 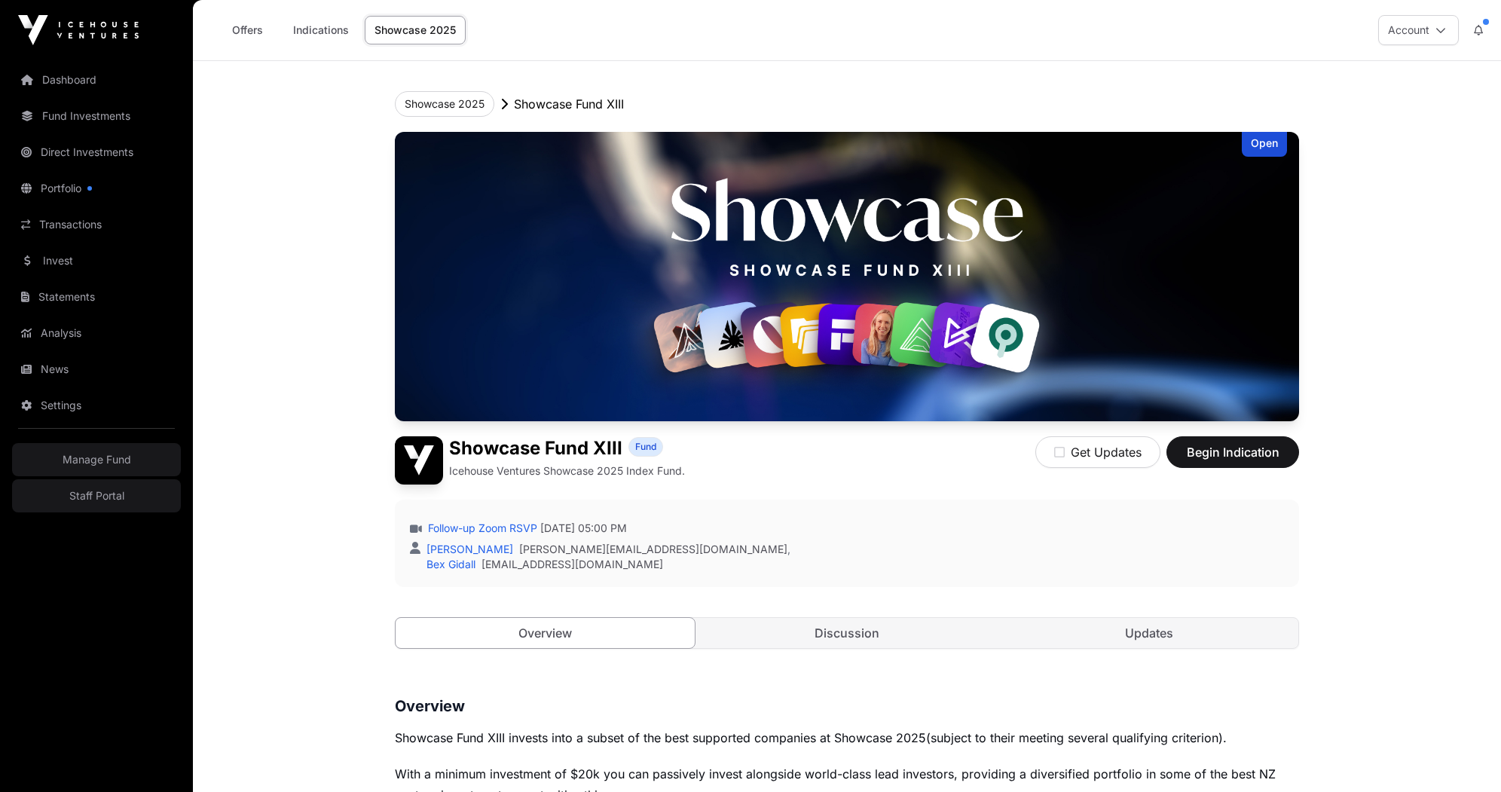 What do you see at coordinates (96, 188) in the screenshot?
I see `a: Portfolio` at bounding box center [96, 188].